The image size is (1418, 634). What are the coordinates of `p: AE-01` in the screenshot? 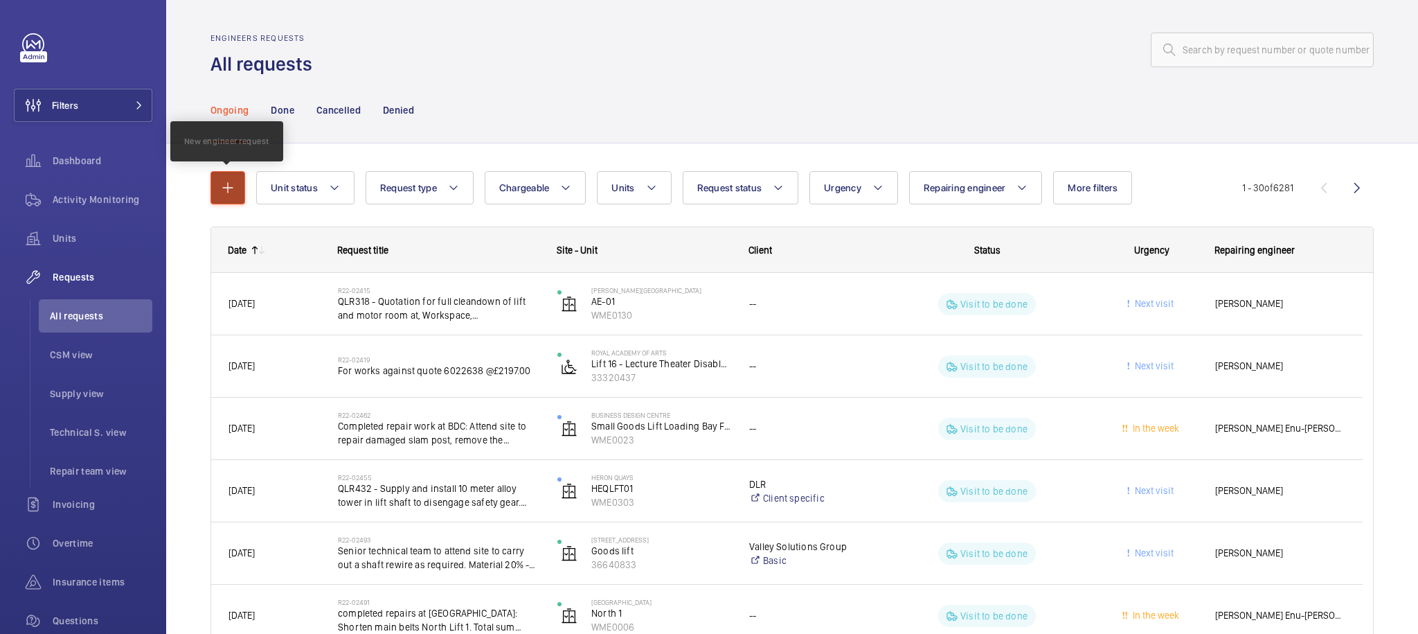 It's located at (661, 301).